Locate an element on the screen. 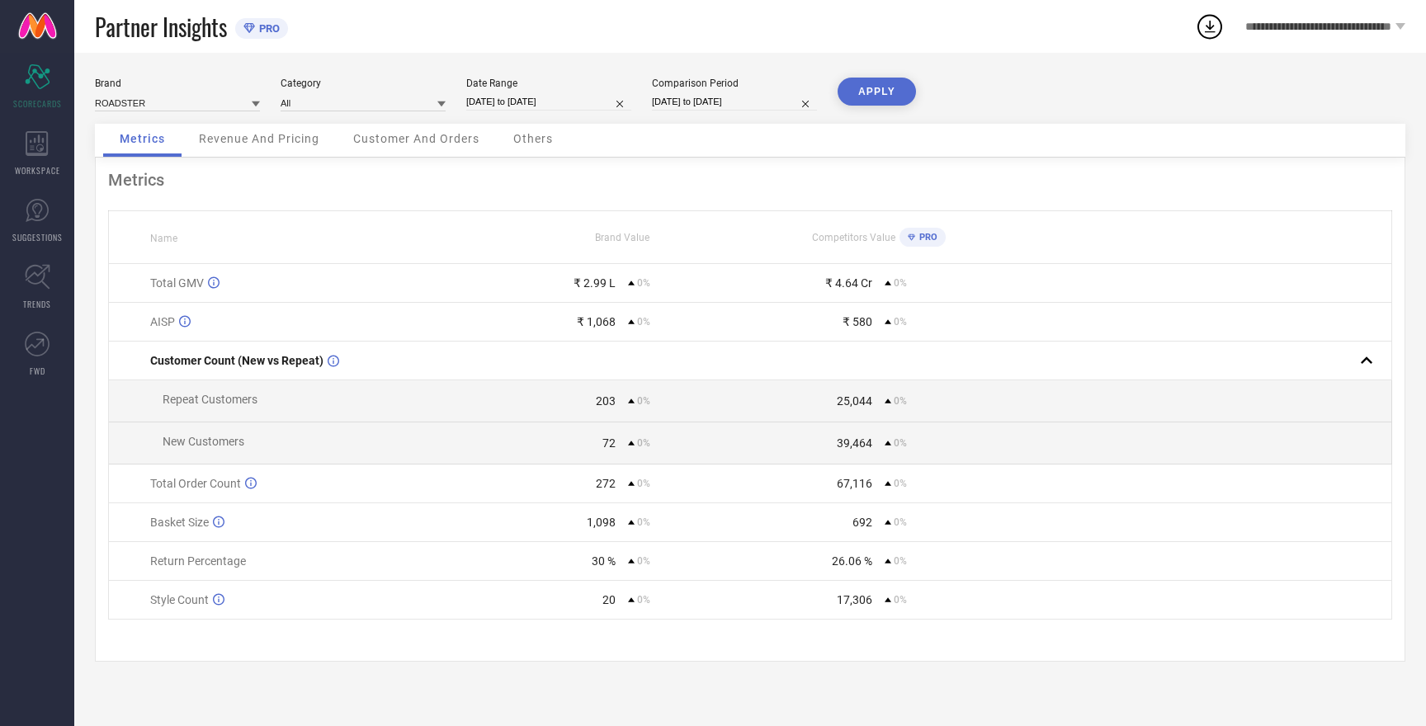 This screenshot has height=726, width=1426. span: Partner Insights is located at coordinates (161, 26).